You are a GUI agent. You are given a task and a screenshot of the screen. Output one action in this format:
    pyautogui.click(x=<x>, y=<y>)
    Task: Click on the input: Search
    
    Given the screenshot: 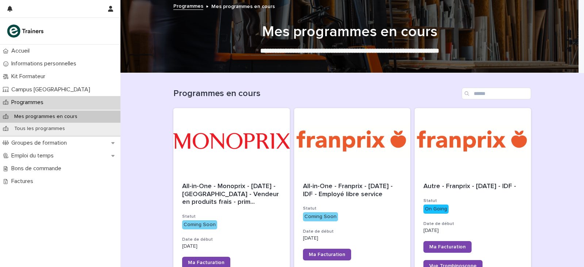 What is the action you would take?
    pyautogui.click(x=496, y=93)
    